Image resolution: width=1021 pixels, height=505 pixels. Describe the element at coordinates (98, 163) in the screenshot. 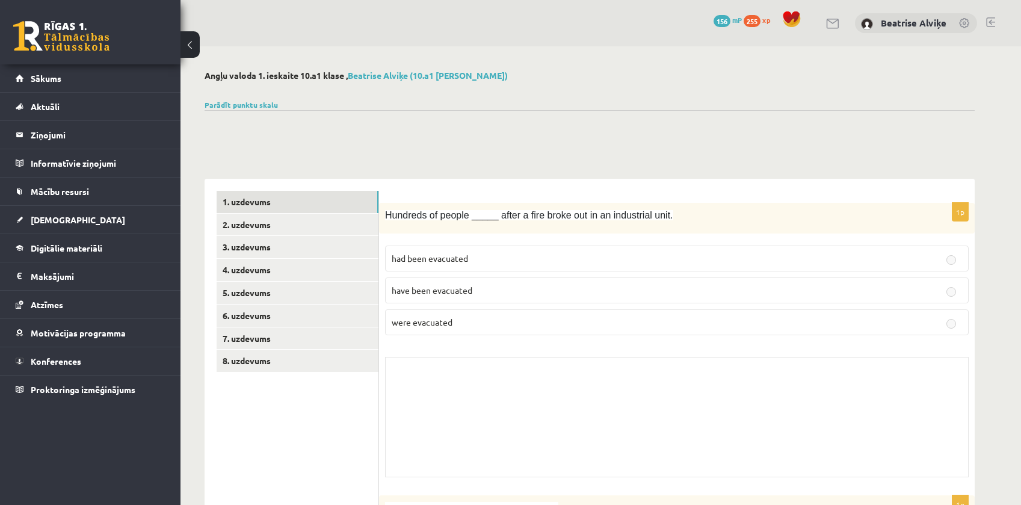

I see `legend: Informatīvie ziņojumi` at that location.